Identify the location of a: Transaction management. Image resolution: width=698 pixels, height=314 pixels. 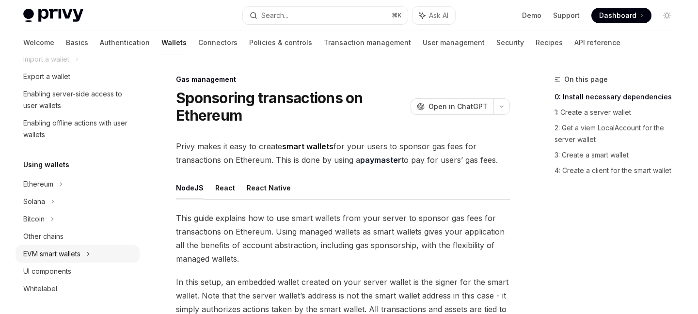
(367, 43).